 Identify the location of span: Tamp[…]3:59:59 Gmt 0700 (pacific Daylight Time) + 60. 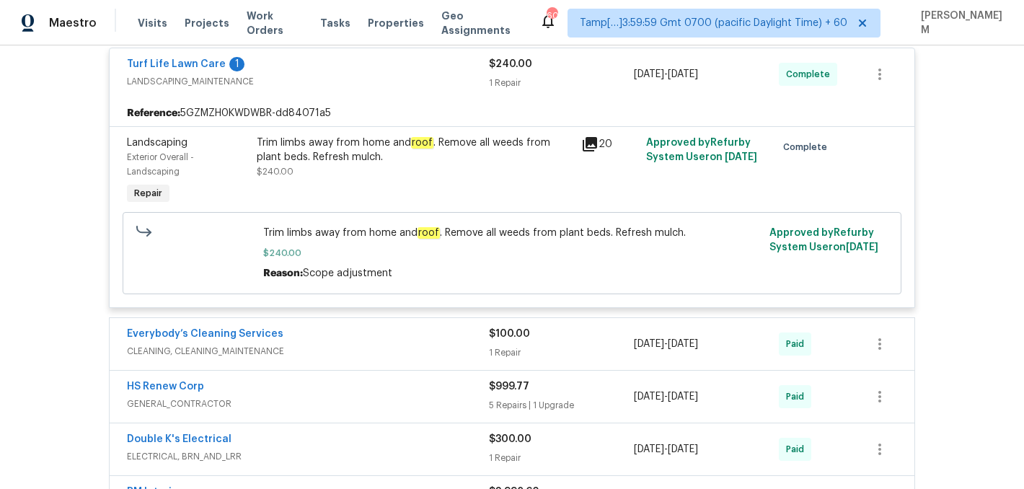
(713, 23).